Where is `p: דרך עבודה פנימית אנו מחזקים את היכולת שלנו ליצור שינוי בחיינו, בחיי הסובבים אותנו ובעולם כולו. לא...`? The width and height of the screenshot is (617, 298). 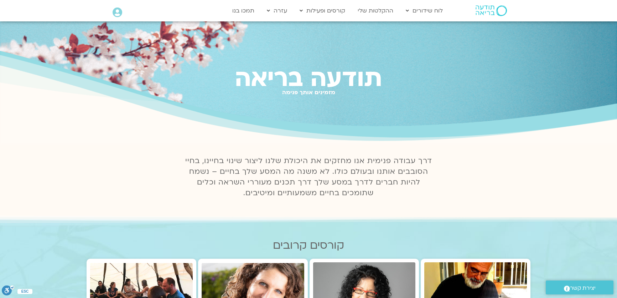 p: דרך עבודה פנימית אנו מחזקים את היכולת שלנו ליצור שינוי בחיינו, בחיי הסובבים אותנו ובעולם כולו. לא... is located at coordinates (309, 177).